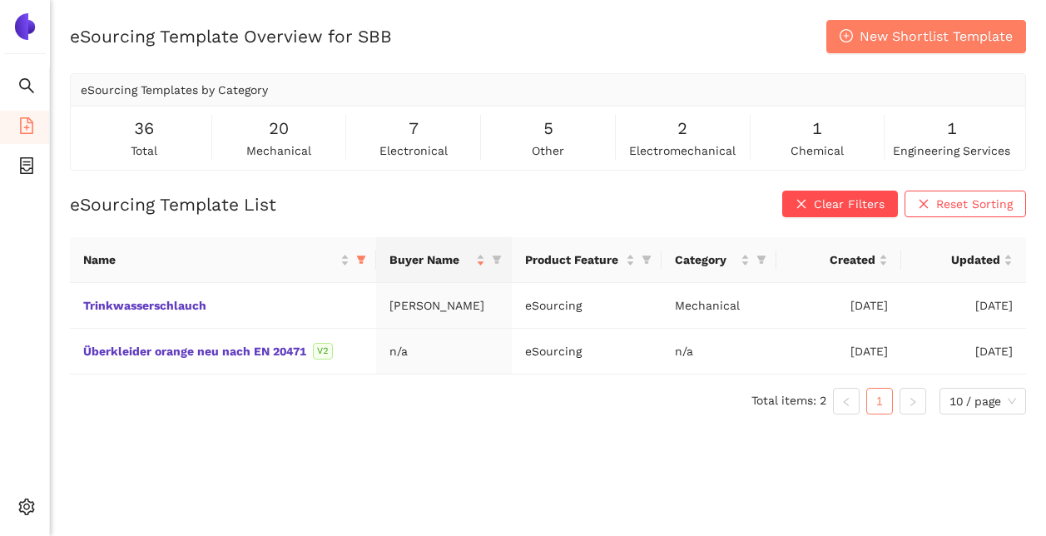 The height and width of the screenshot is (536, 1046). I want to click on span: Created, so click(832, 260).